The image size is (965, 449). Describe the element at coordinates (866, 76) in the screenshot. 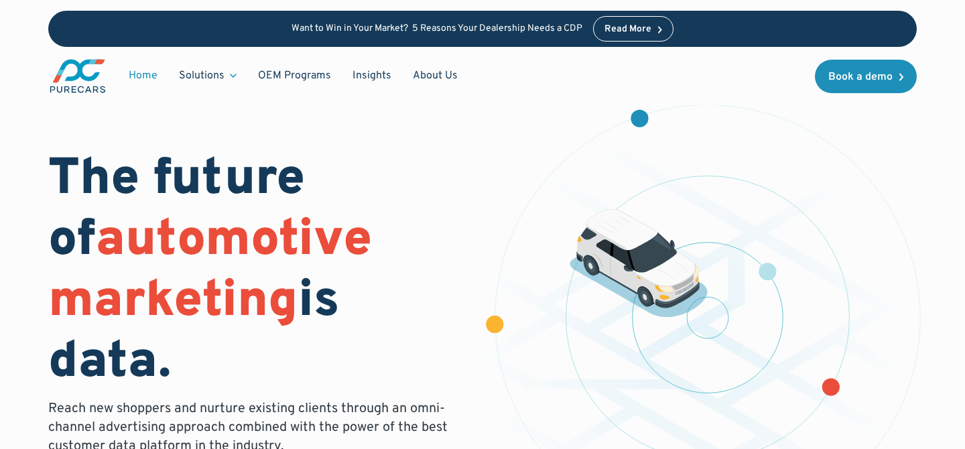

I see `a: Book a demo` at that location.